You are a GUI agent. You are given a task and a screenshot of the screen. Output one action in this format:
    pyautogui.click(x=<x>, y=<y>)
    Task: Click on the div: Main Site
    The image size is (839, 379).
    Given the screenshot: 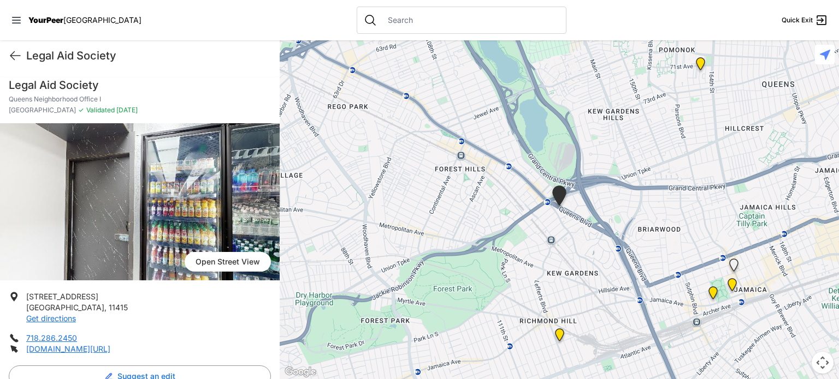 What is the action you would take?
    pyautogui.click(x=559, y=337)
    